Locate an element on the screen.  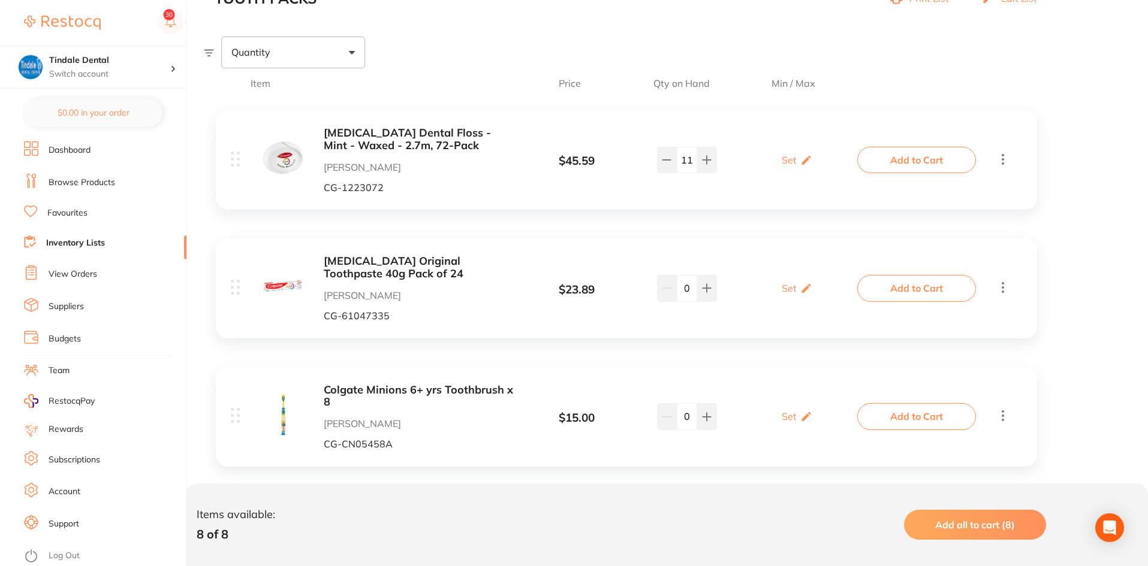
div: $ 45.59 is located at coordinates (576, 161).